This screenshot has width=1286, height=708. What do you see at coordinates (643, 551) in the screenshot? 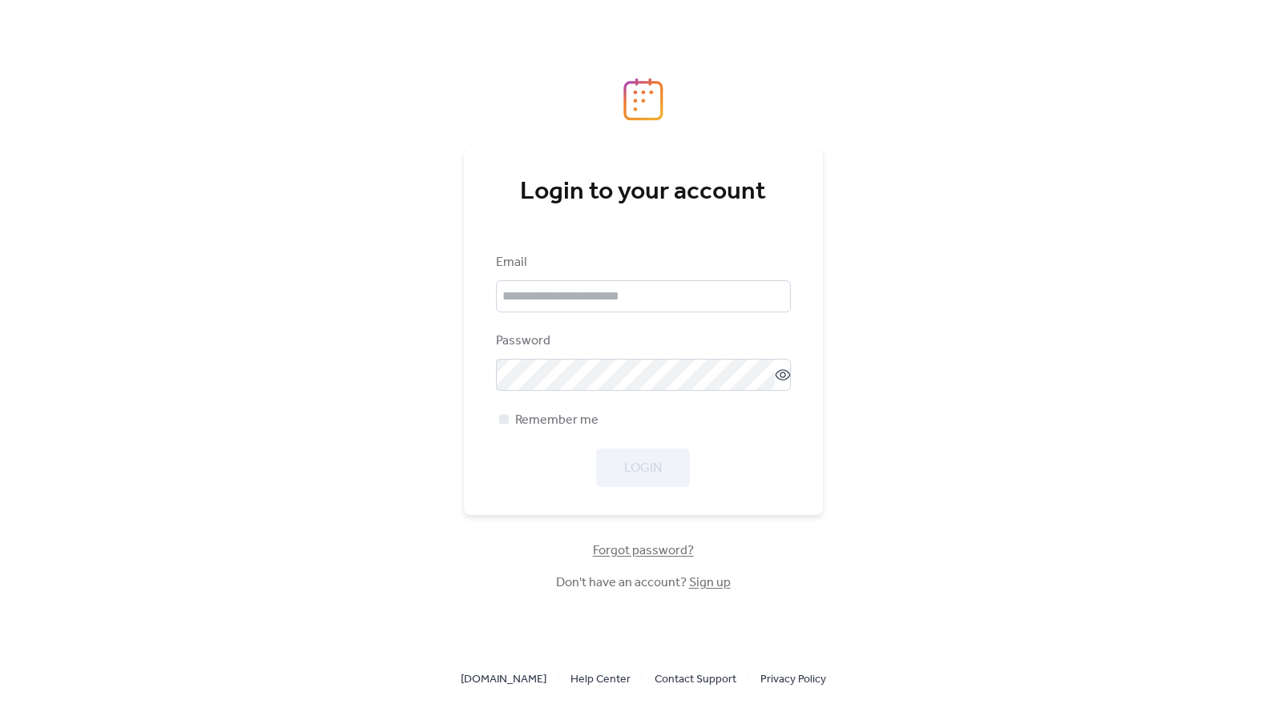
I see `a: Forgot password?` at bounding box center [643, 551].